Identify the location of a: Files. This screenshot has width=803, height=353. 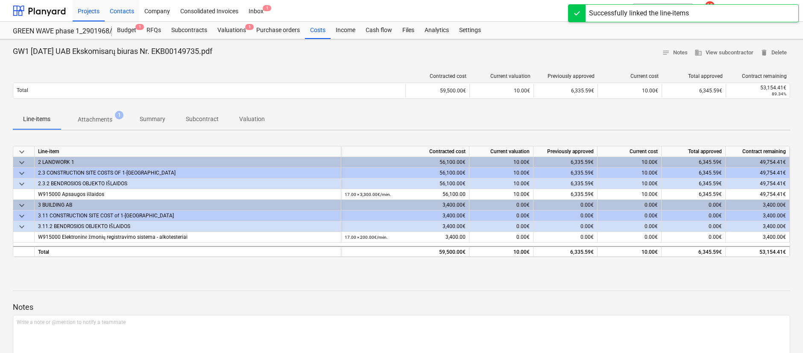
(409, 30).